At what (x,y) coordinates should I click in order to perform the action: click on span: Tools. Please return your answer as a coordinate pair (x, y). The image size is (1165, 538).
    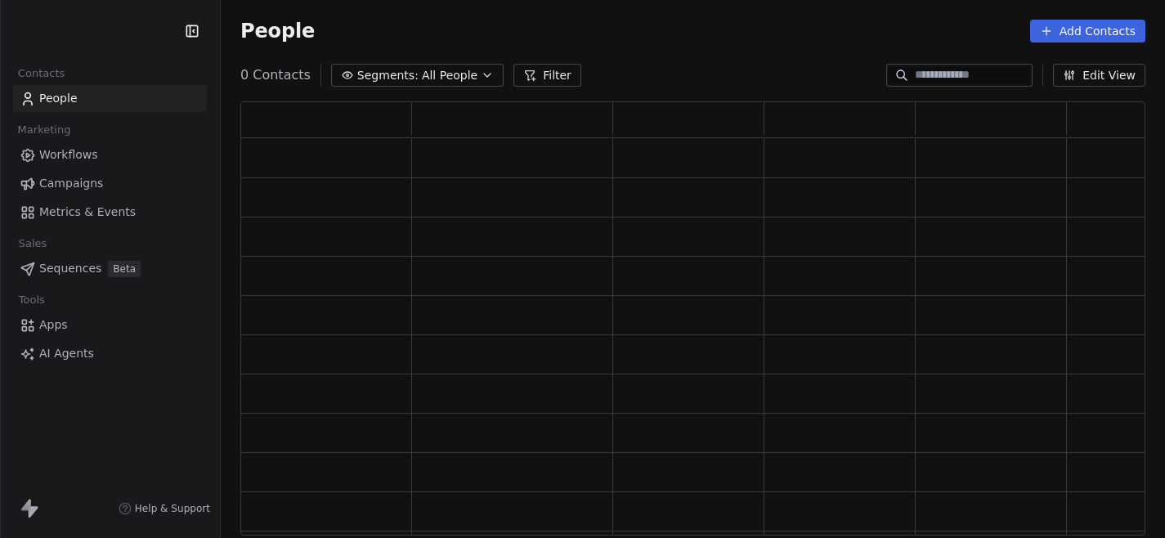
    Looking at the image, I should click on (31, 300).